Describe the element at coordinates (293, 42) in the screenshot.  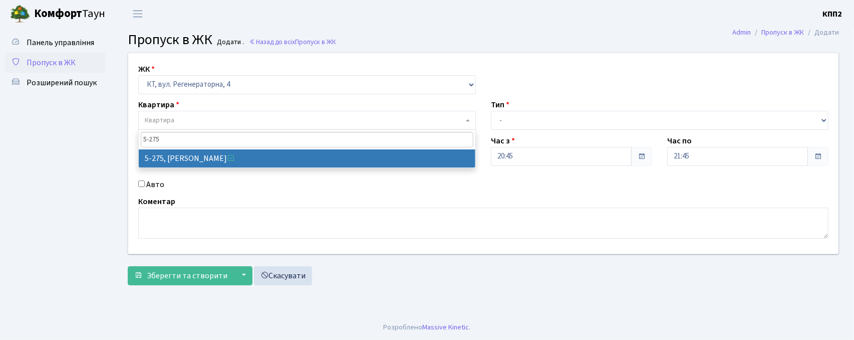
I see `a: Назад до всіхПропуск в ЖК` at that location.